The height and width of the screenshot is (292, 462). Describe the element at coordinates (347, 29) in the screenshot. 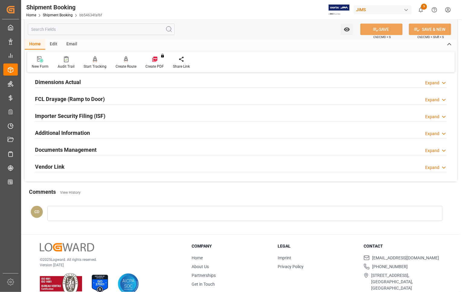

I see `button: open menu` at that location.